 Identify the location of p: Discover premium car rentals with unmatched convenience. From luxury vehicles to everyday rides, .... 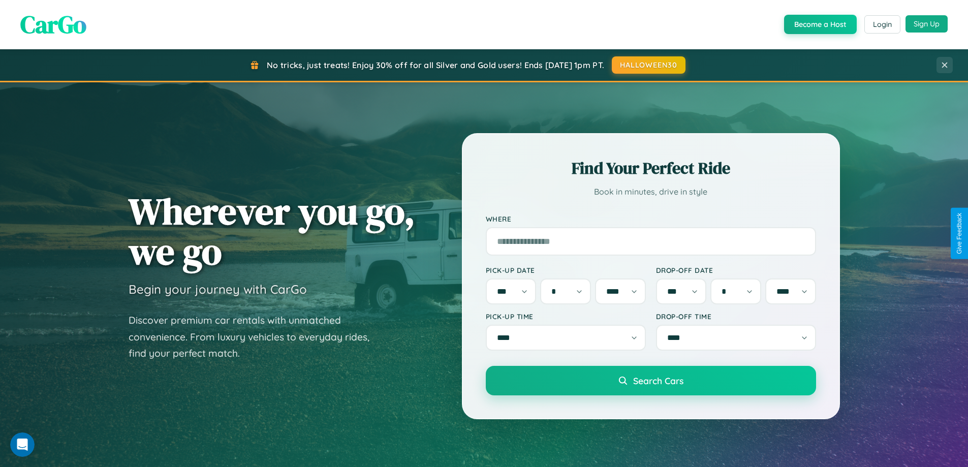
(256, 337).